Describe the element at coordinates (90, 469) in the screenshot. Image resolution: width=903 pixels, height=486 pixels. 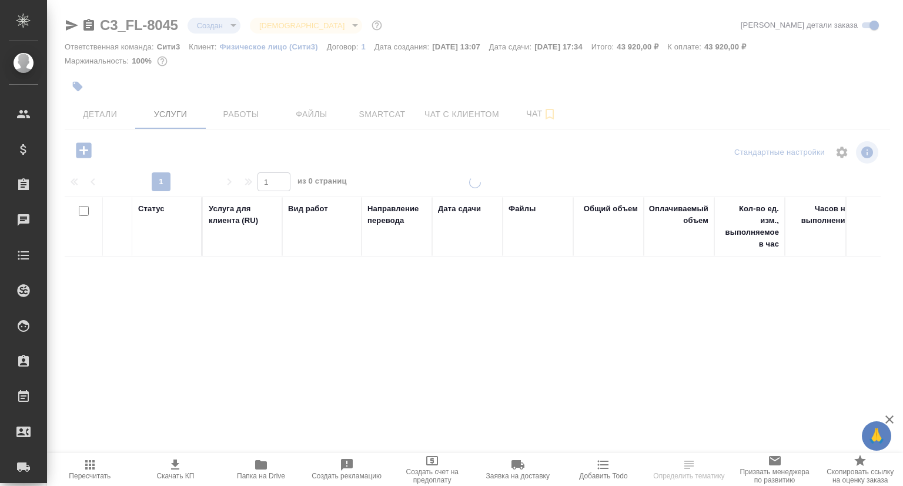
I see `button: Пересчитать` at that location.